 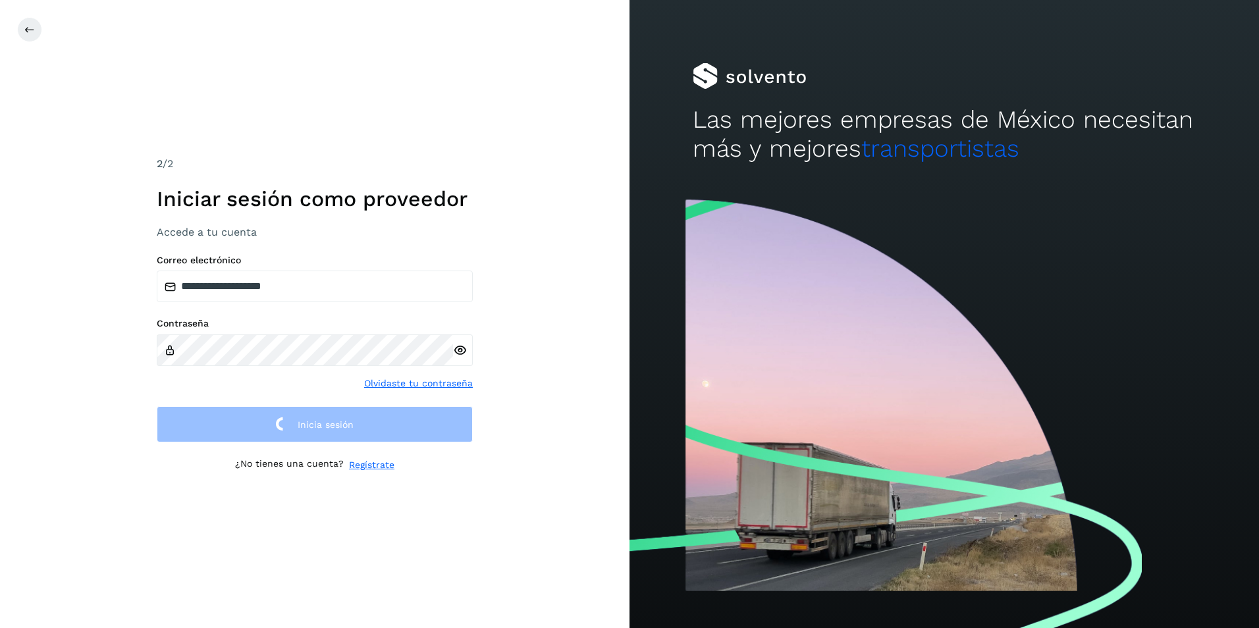 I want to click on span: Inicia sesión, so click(x=325, y=425).